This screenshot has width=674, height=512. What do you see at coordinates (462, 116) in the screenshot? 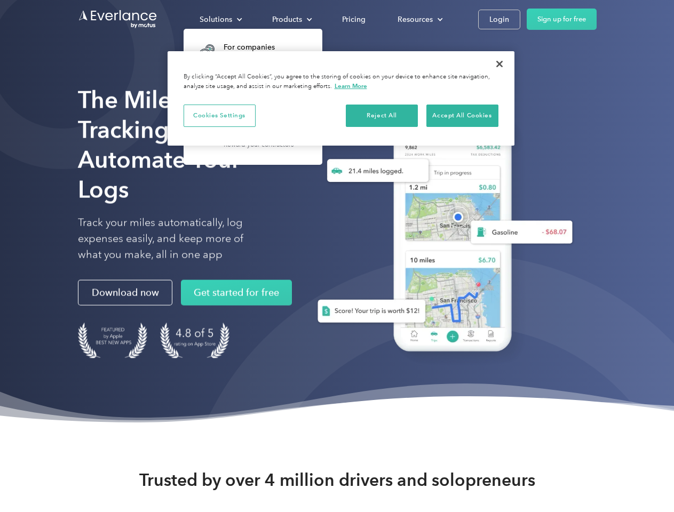
I see `button: Accept All Cookies` at bounding box center [462, 116].